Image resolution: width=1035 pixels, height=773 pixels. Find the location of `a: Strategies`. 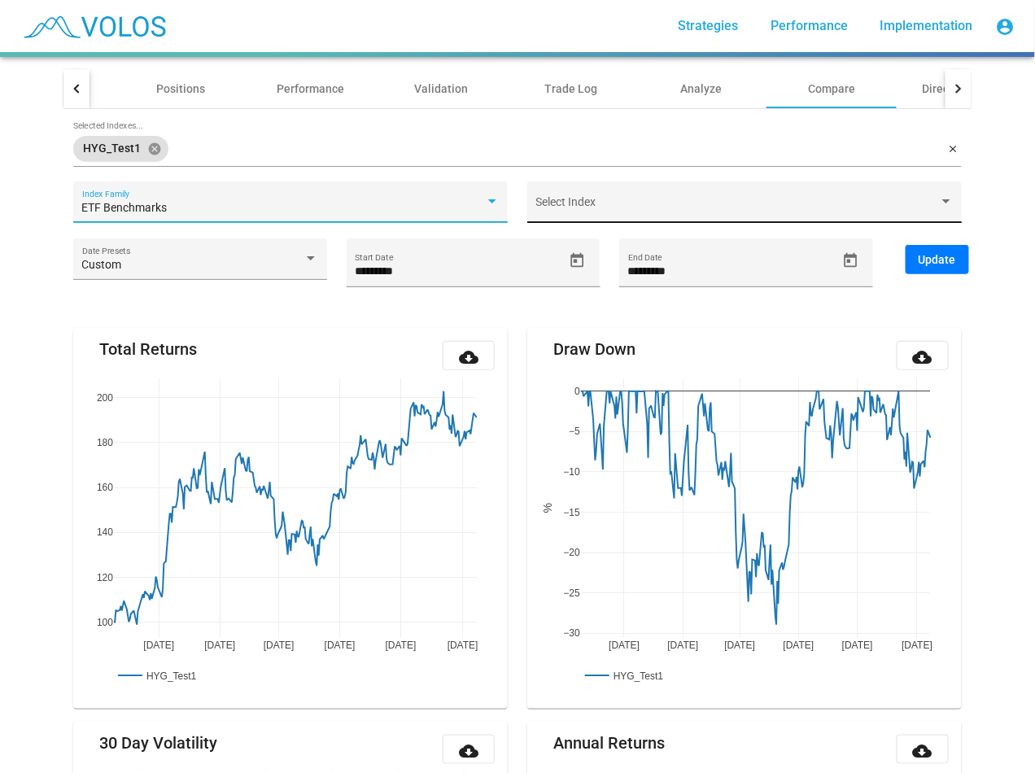

a: Strategies is located at coordinates (708, 26).